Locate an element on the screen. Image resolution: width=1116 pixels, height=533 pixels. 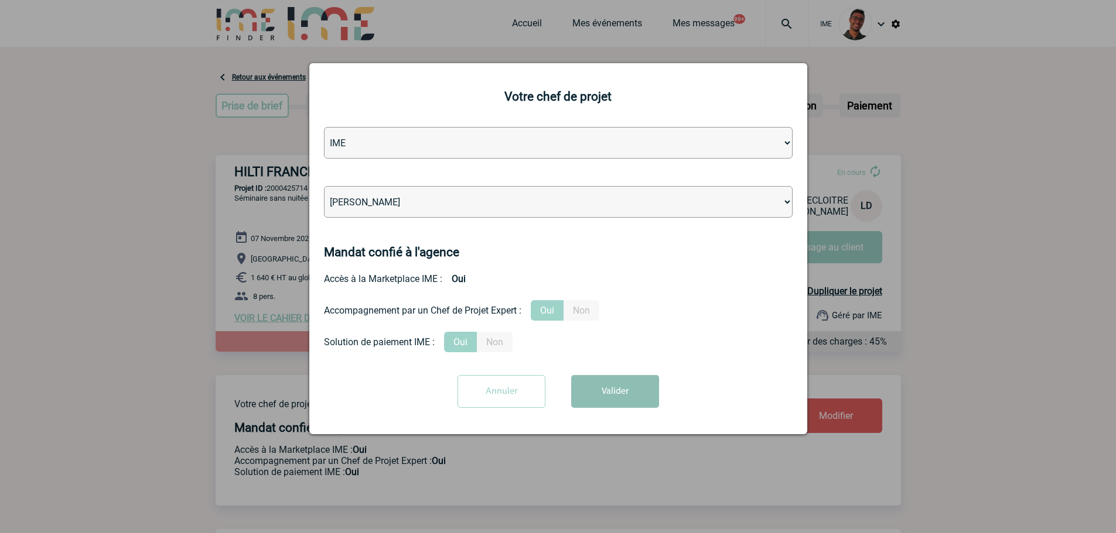
div: Accès à la Marketplace IME : is located at coordinates (558, 279).